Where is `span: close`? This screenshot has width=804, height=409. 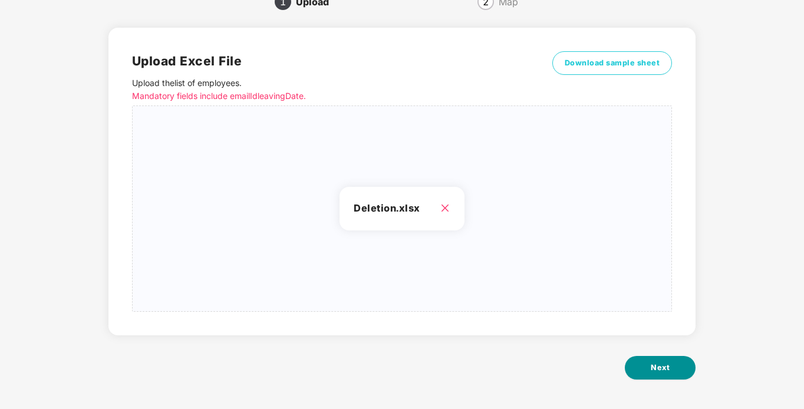 span: close is located at coordinates (445, 208).